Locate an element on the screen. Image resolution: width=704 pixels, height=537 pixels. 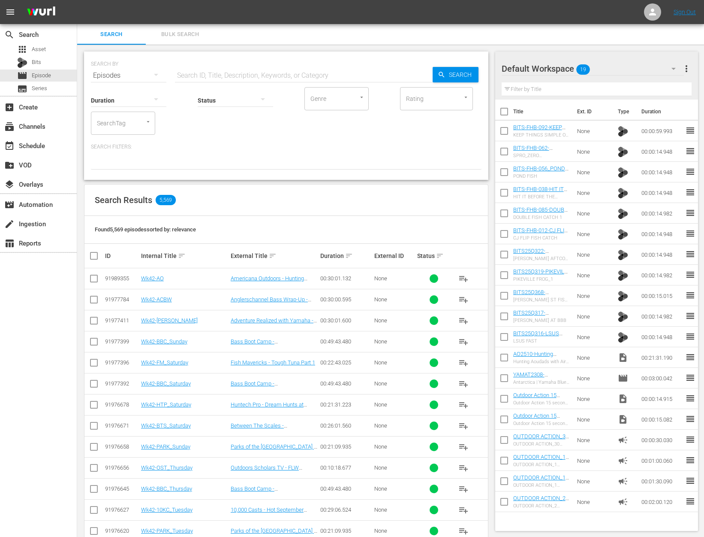
a: AO2510-Hunting Aoudads with Air Bows and Air Rifles is located at coordinates (541, 360).